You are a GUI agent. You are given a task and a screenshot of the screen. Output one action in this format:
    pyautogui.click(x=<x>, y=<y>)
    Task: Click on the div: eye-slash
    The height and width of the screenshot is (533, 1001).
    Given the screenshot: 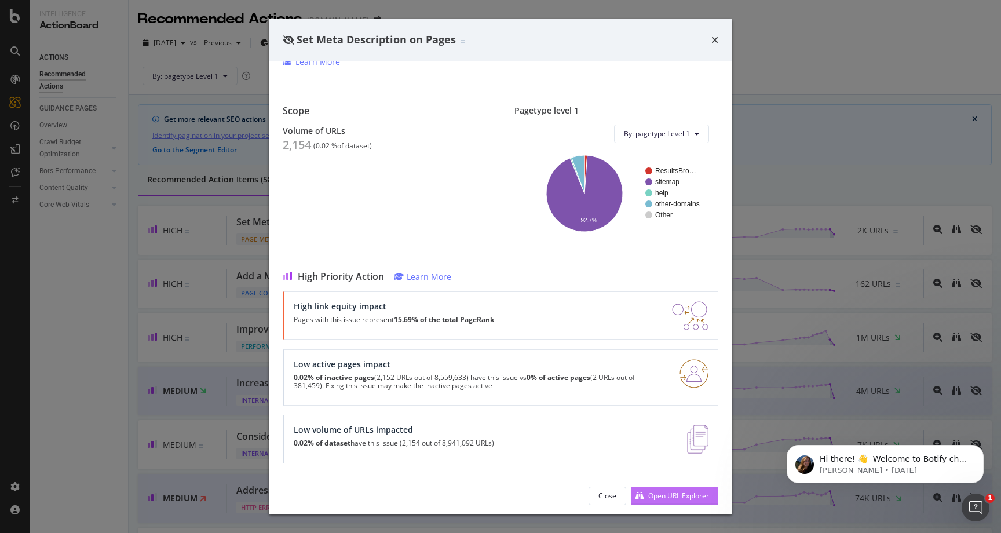 What is the action you would take?
    pyautogui.click(x=289, y=40)
    